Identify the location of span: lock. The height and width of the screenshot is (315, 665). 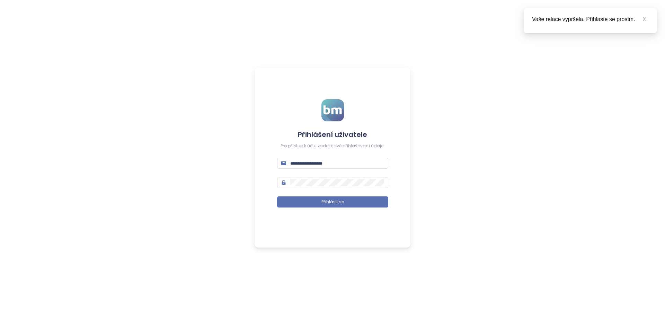
(283, 183).